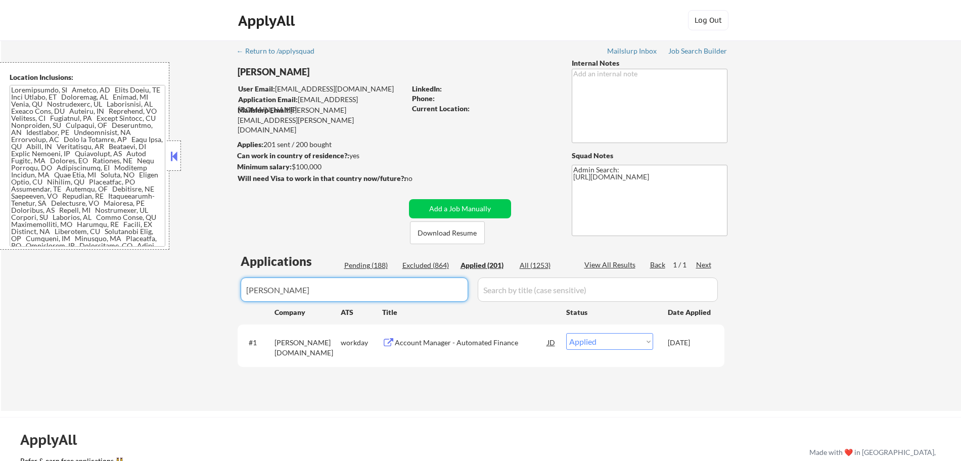  I want to click on div: 1 / 1, so click(684, 265).